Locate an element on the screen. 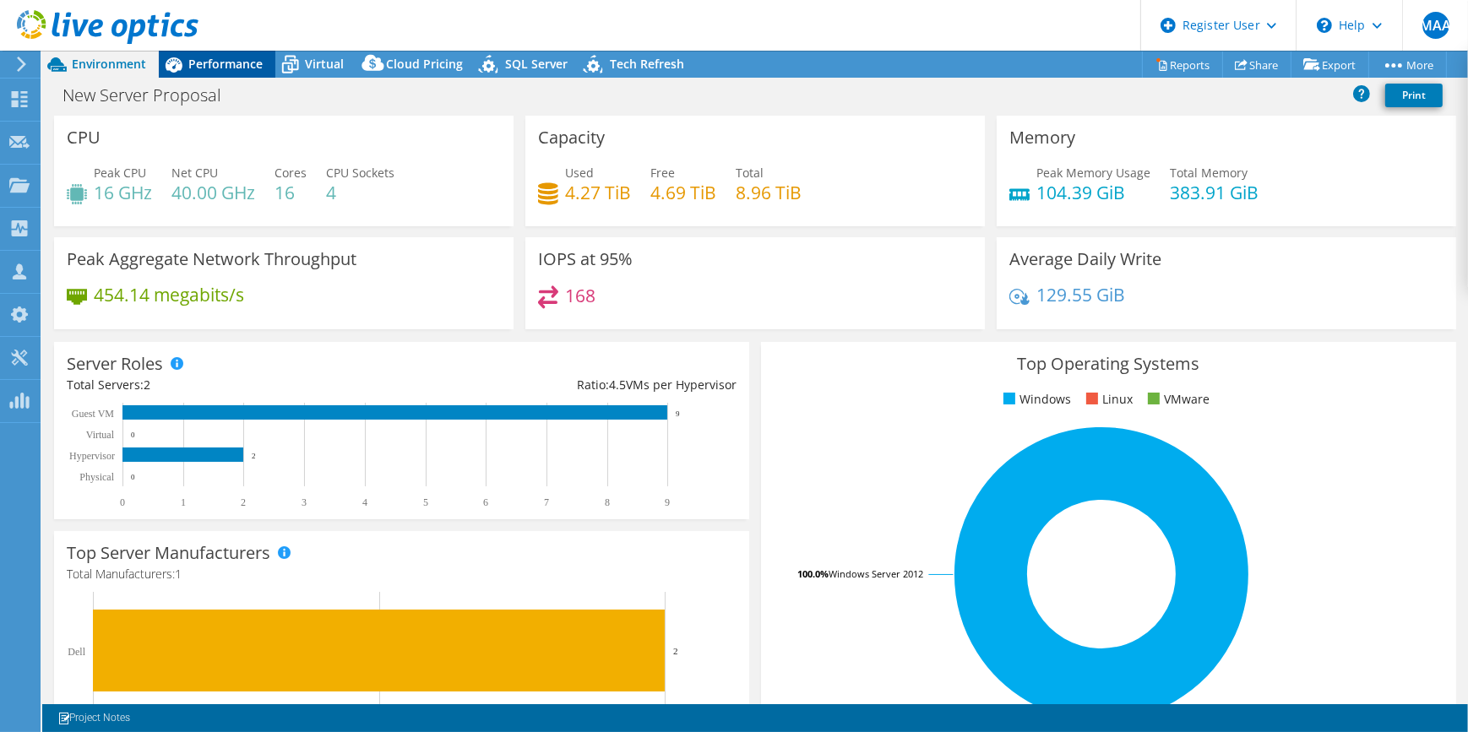 This screenshot has height=732, width=1468. span: Cloud Pricing is located at coordinates (424, 63).